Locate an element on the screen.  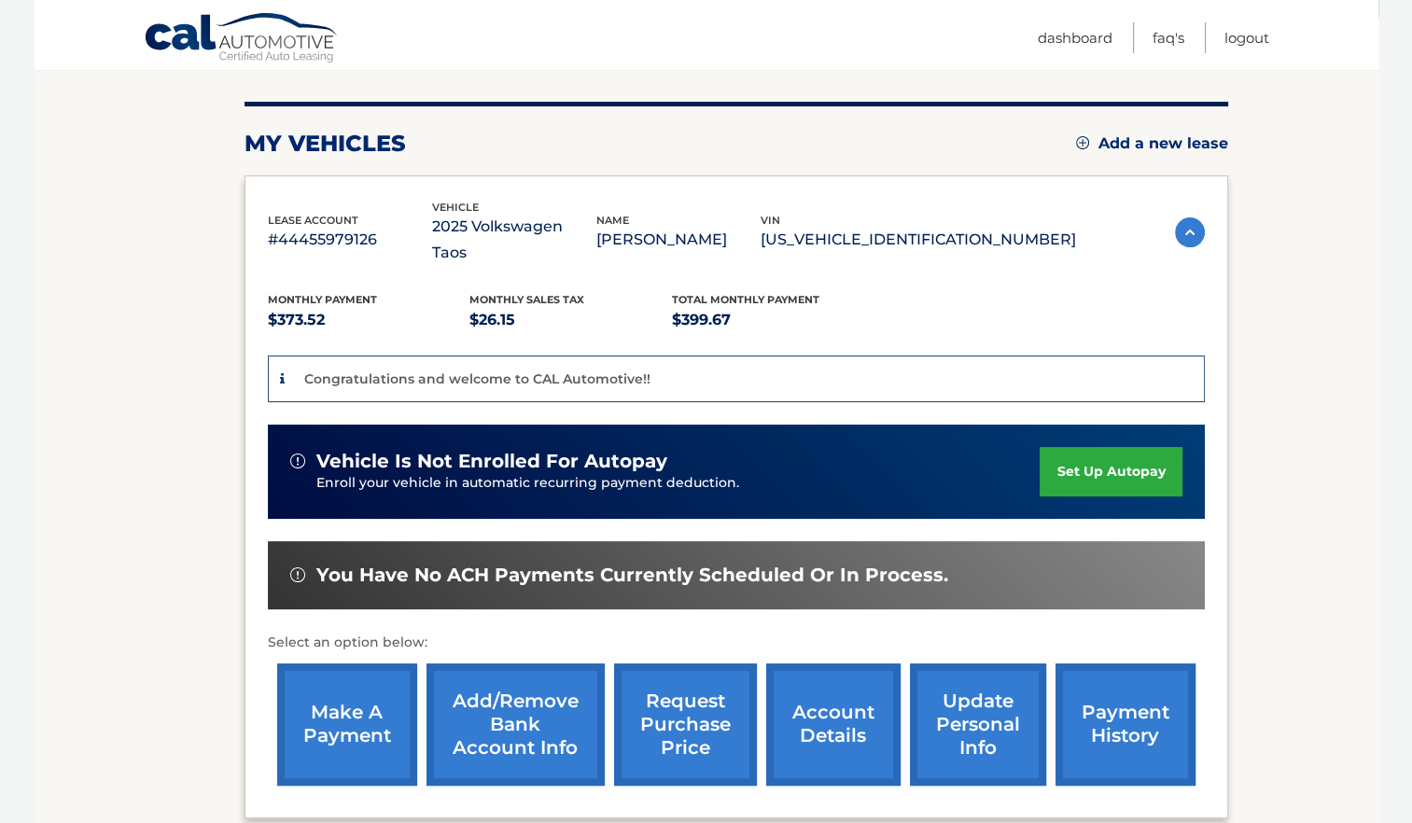
img: add.svg is located at coordinates (1083, 143).